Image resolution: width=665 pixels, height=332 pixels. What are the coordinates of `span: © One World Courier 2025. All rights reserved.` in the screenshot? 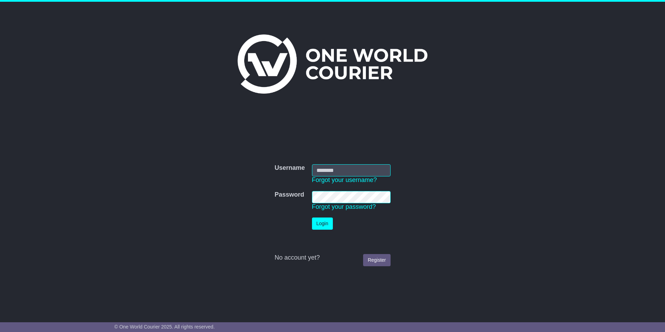 It's located at (165, 327).